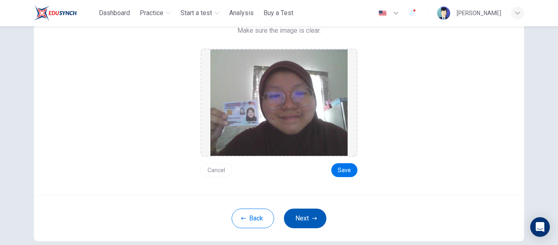  I want to click on span: Analysis, so click(241, 13).